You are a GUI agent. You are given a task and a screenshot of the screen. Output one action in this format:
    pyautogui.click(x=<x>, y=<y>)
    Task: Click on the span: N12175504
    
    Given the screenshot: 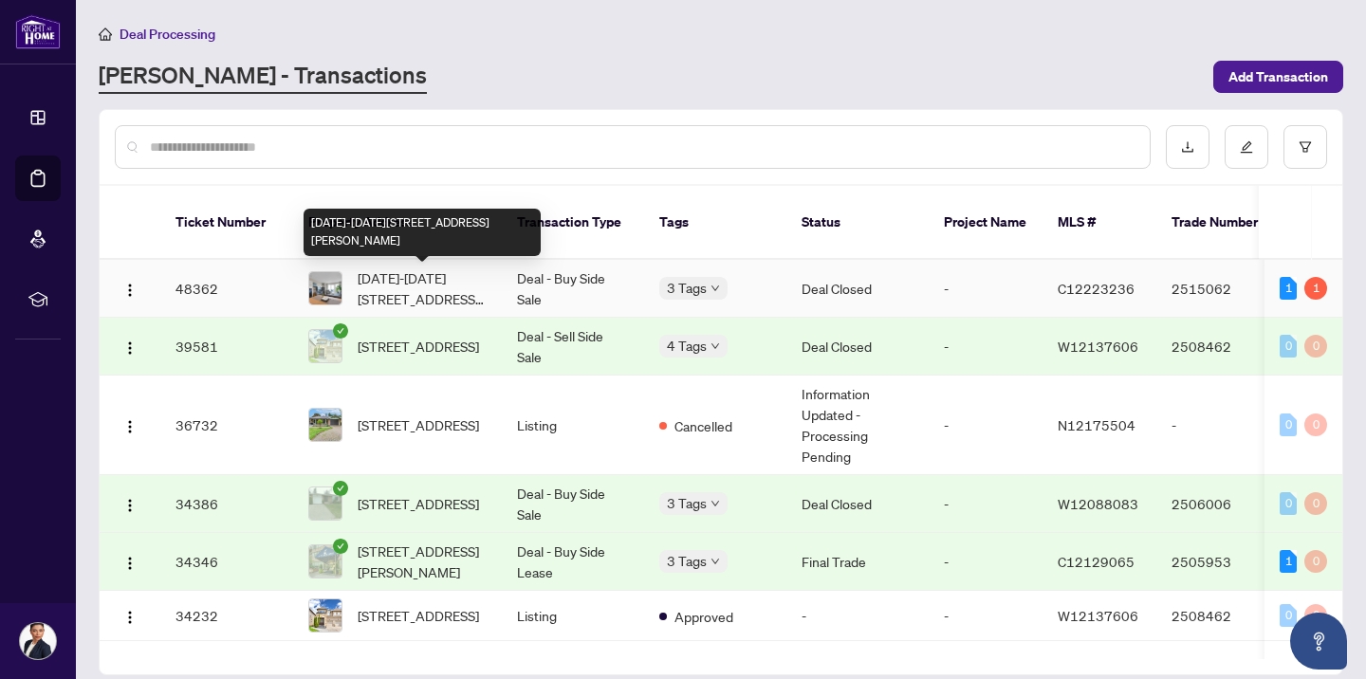 What is the action you would take?
    pyautogui.click(x=1097, y=425)
    